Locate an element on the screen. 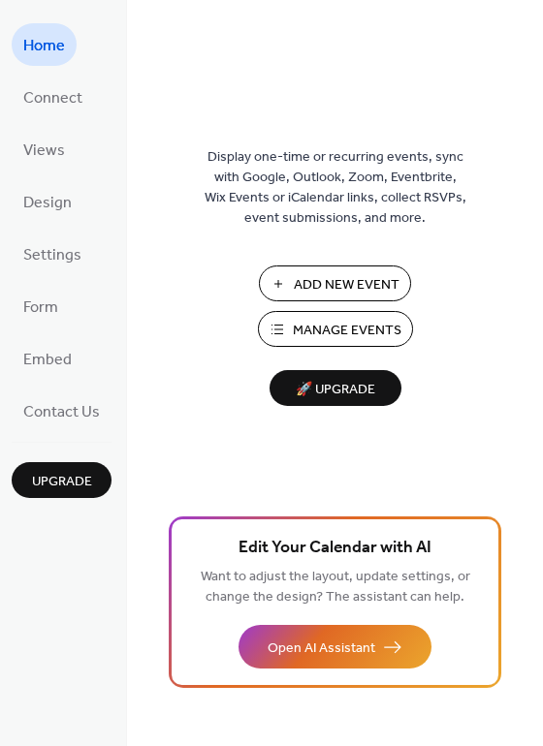 The height and width of the screenshot is (746, 543). span: Open AI Assistant is located at coordinates (321, 649).